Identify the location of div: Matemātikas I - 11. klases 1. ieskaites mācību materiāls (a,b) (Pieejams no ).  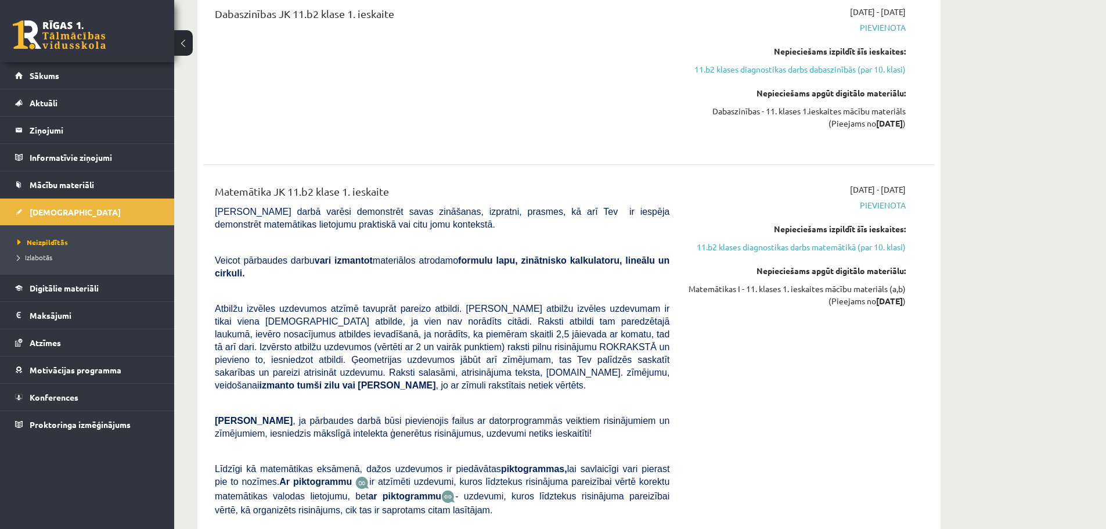
(796, 295).